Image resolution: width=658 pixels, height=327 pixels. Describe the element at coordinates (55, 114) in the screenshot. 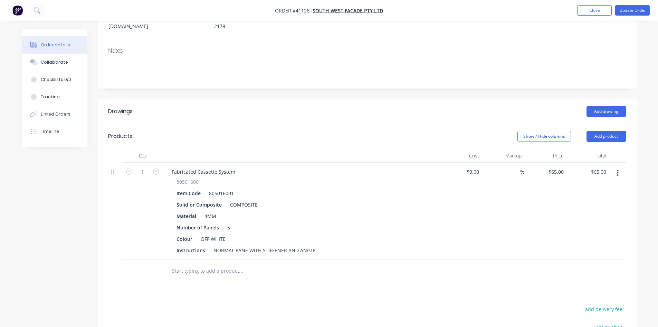

I see `button: Linked Orders` at that location.